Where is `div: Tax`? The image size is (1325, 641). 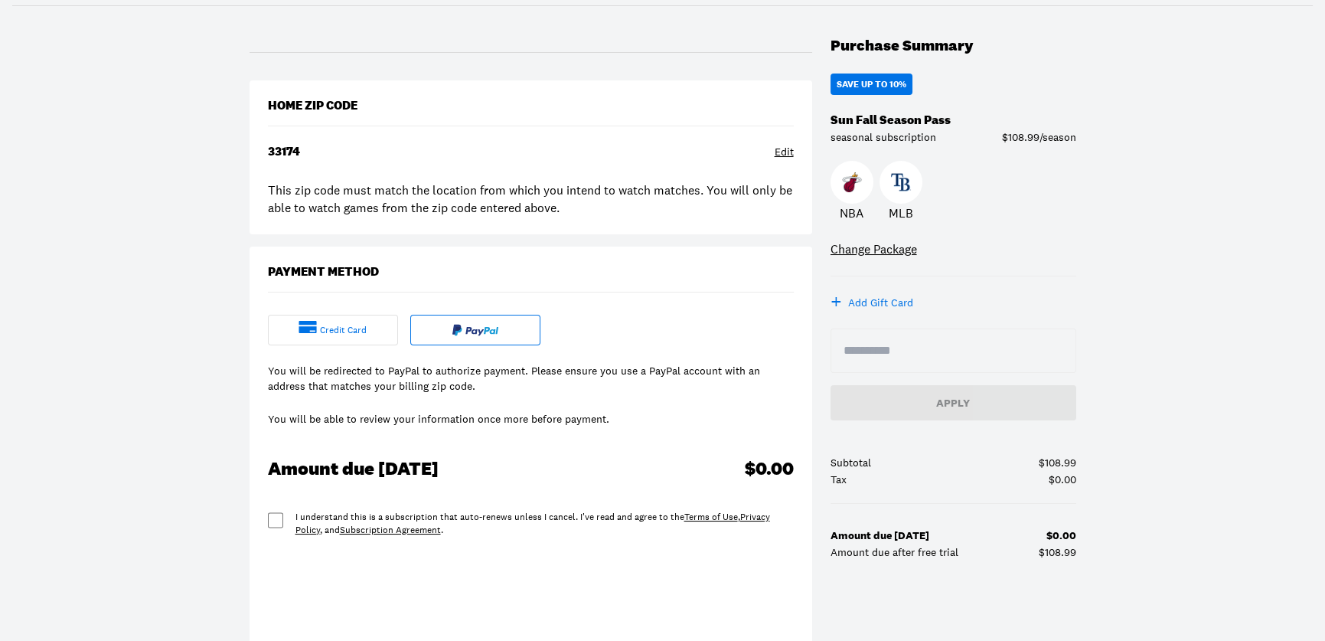 div: Tax is located at coordinates (838, 479).